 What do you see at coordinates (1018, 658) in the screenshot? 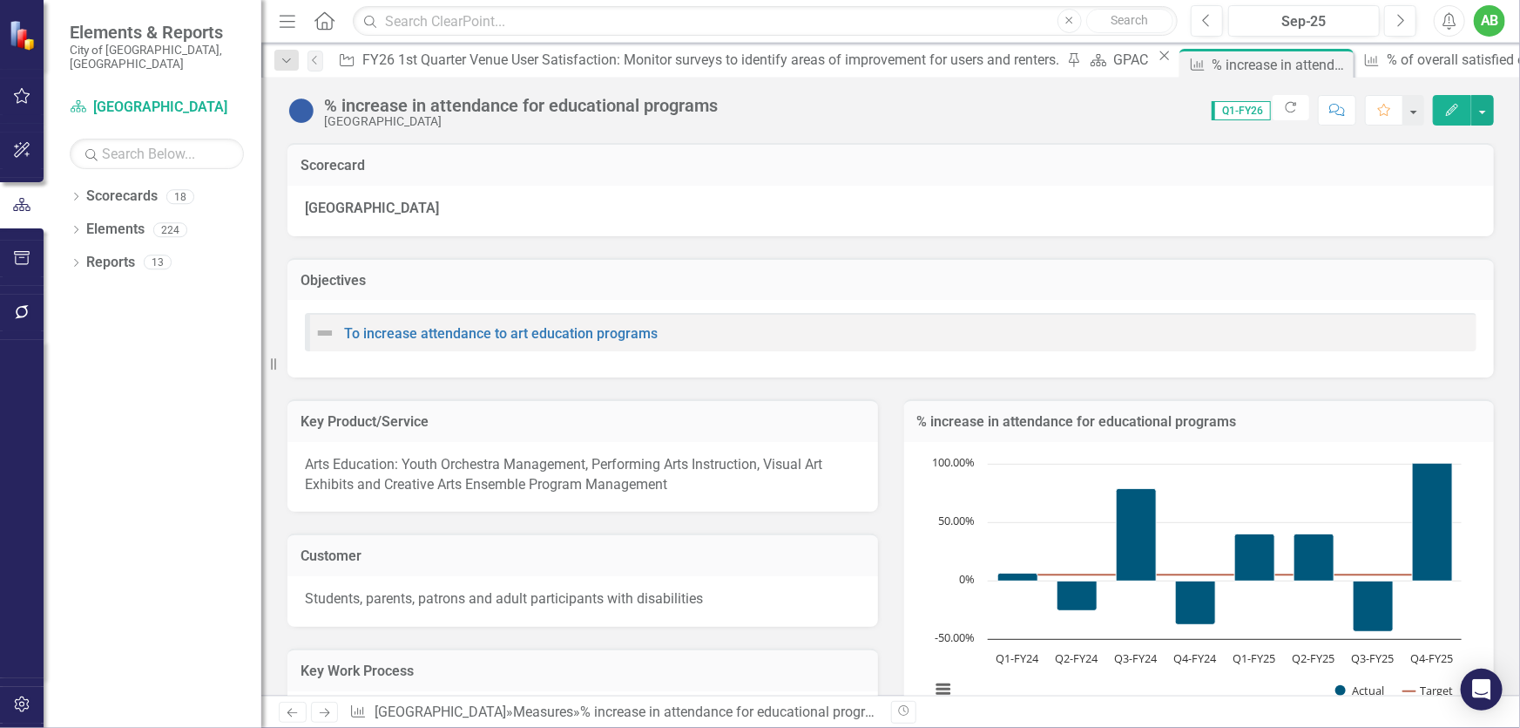
I see `text: Q1-FY24` at bounding box center [1018, 658].